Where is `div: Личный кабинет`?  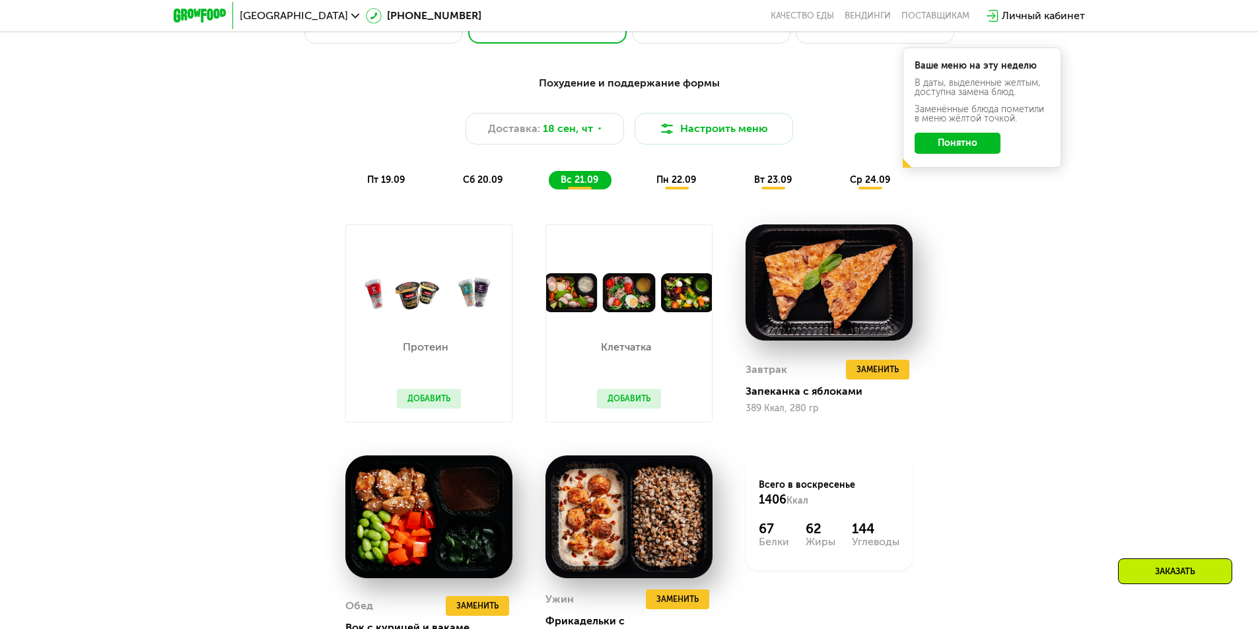 div: Личный кабинет is located at coordinates (1043, 16).